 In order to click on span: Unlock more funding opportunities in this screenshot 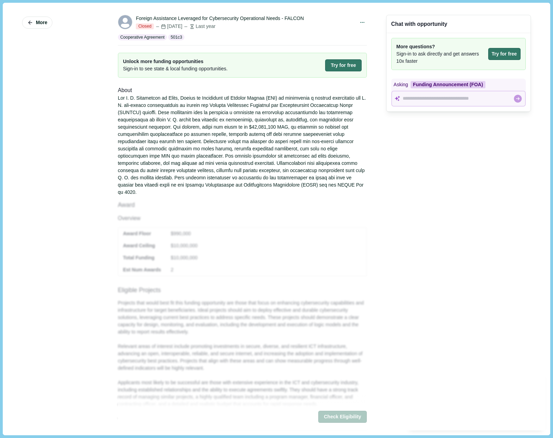, I will do `click(175, 61)`.